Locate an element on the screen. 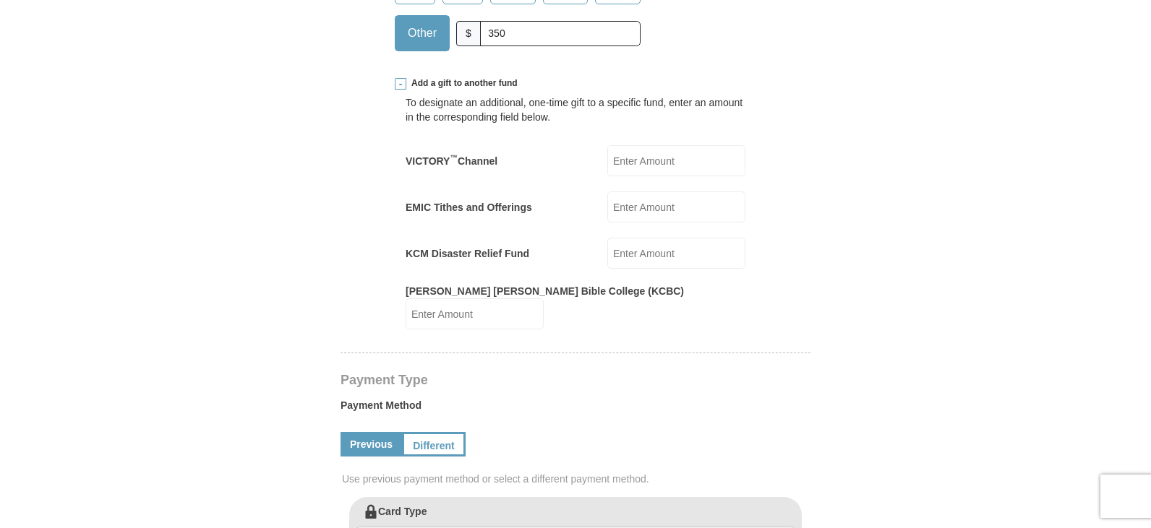 The image size is (1151, 528). div: To designate an additional, one-time gift to a specific fund, enter an amount in the correspondin... is located at coordinates (575, 110).